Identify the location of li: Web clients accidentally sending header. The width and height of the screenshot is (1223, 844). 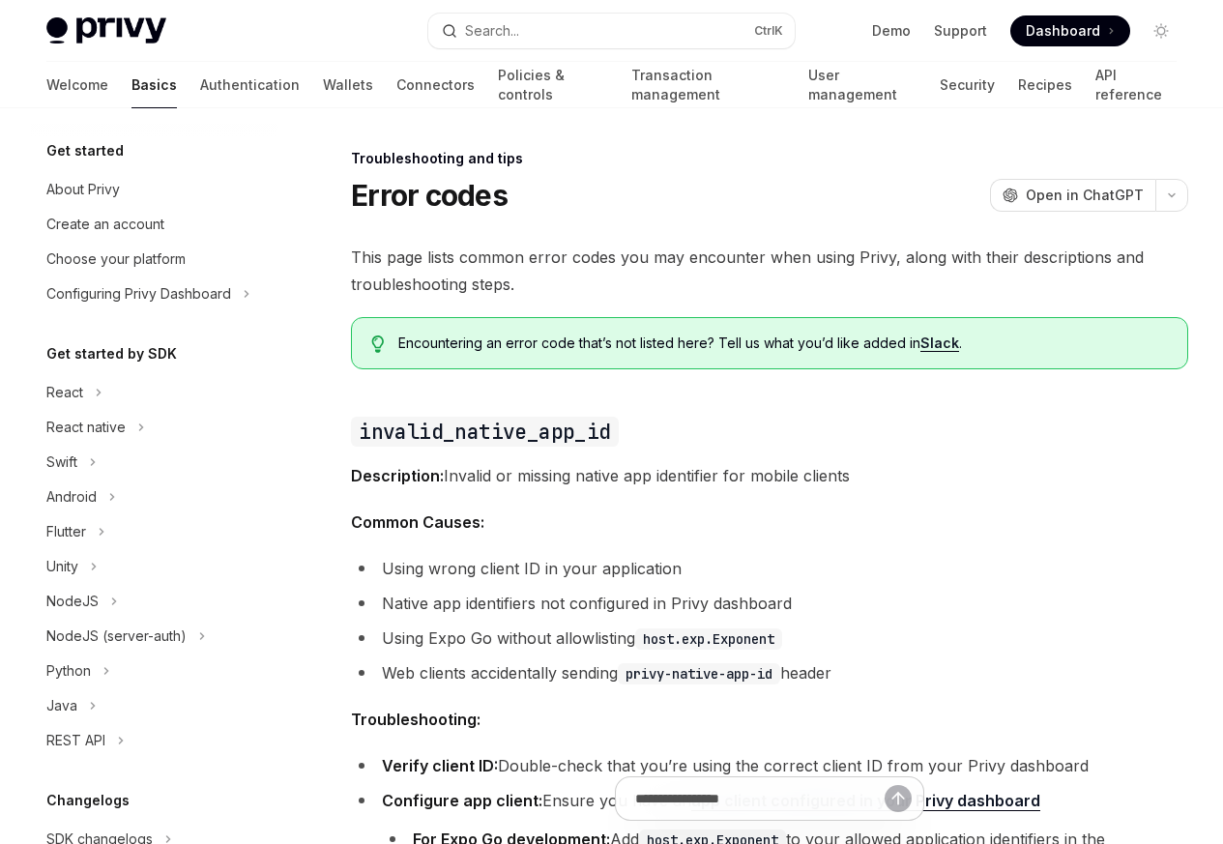
(770, 673).